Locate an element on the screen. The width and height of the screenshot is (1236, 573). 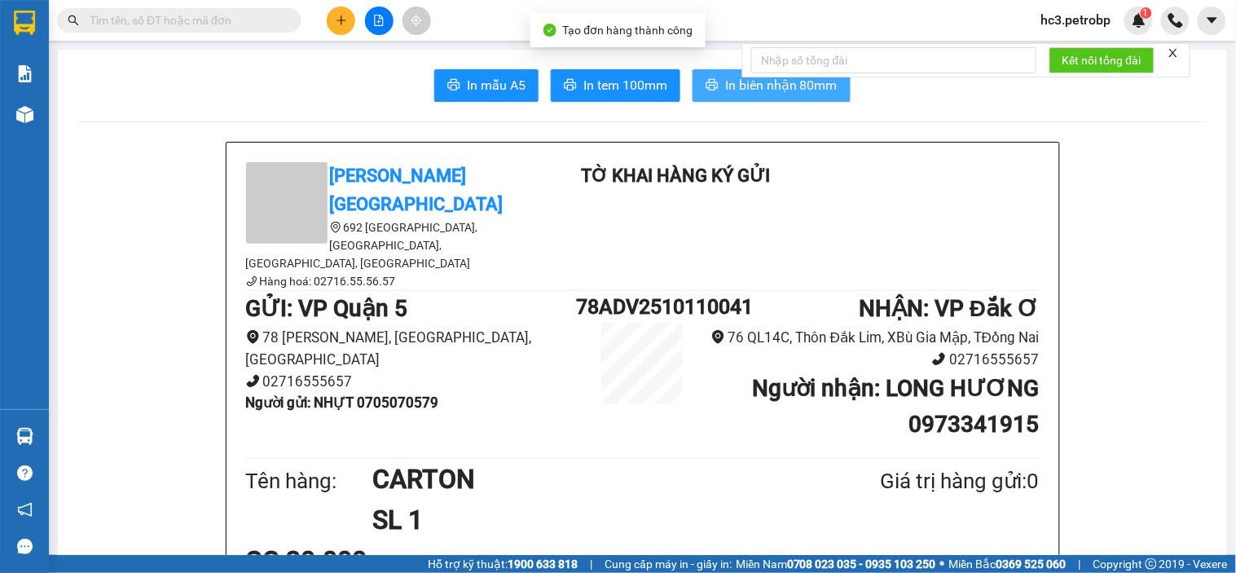
button: caret-down is located at coordinates (1211, 20).